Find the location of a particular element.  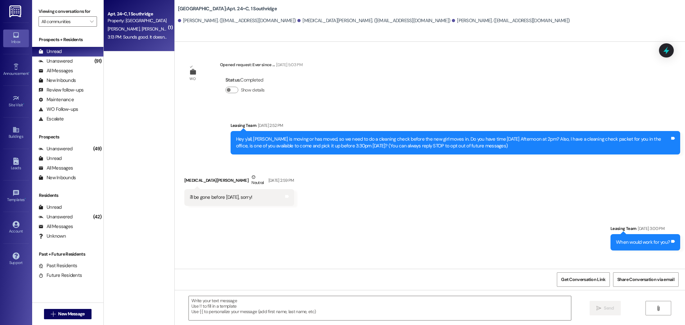

div: Apt. 24~C, 1 Southridge is located at coordinates (137, 14).